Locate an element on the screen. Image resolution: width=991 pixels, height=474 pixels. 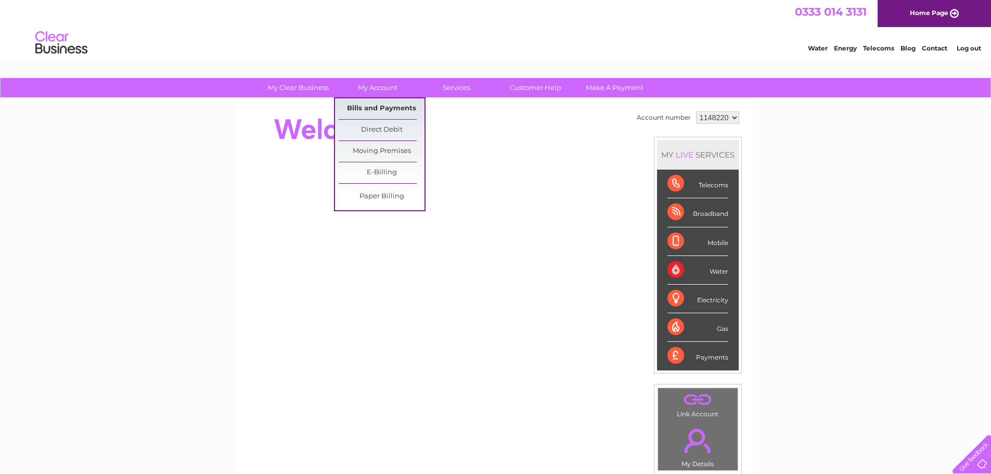
a: Contact is located at coordinates (935, 48).